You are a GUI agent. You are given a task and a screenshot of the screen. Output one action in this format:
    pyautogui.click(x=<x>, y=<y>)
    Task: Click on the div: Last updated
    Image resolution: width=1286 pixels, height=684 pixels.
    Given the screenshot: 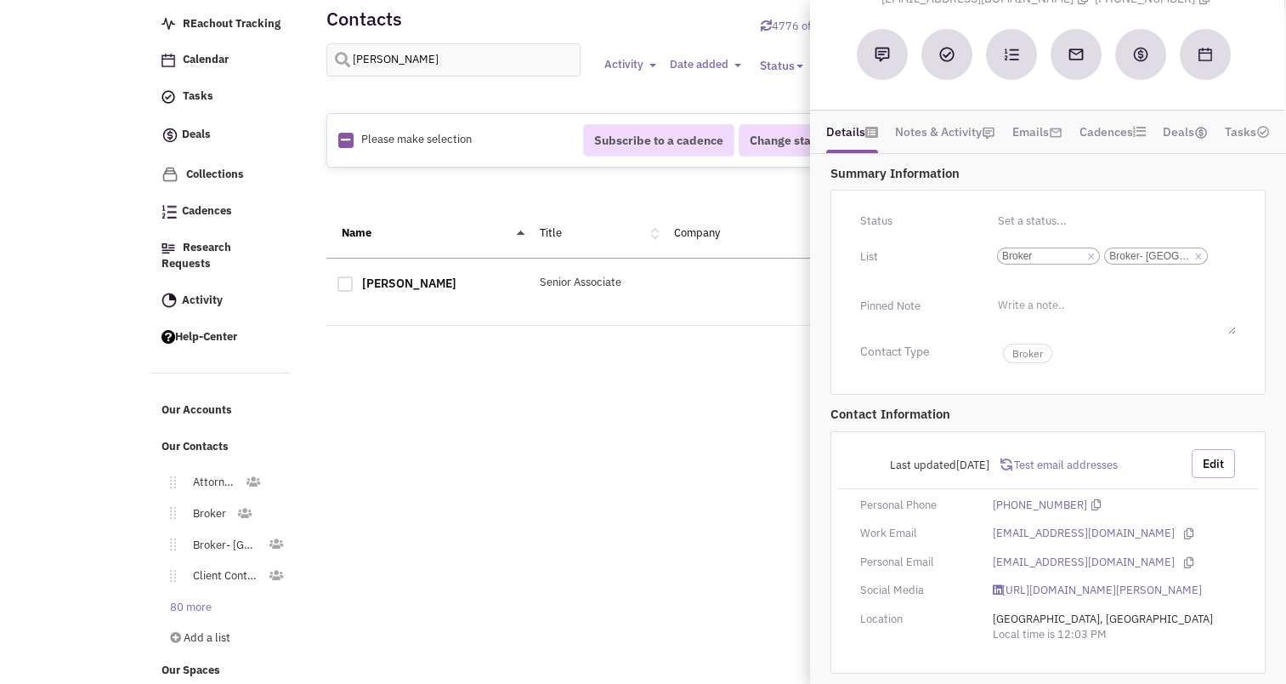 What is the action you would take?
    pyautogui.click(x=925, y=465)
    